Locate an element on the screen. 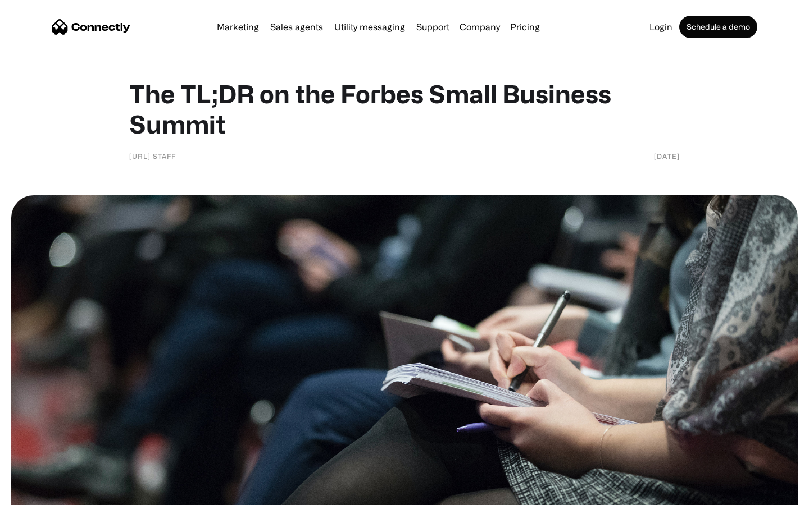  div: Company is located at coordinates (480, 27).